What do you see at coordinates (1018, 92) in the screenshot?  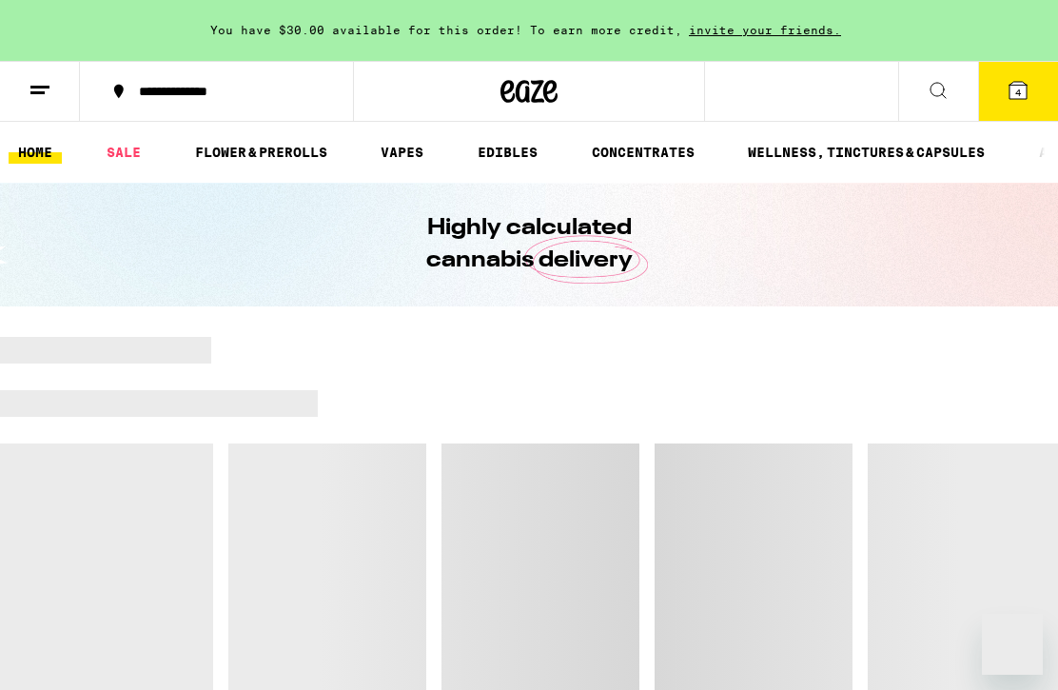 I see `span: 4` at bounding box center [1018, 92].